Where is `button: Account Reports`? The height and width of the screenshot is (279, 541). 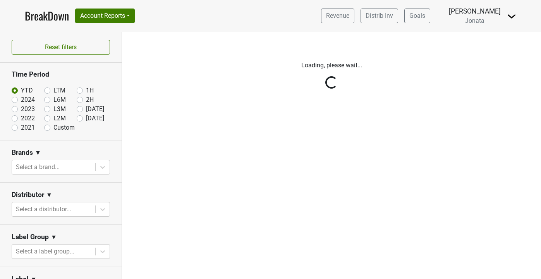
button: Account Reports is located at coordinates (105, 16).